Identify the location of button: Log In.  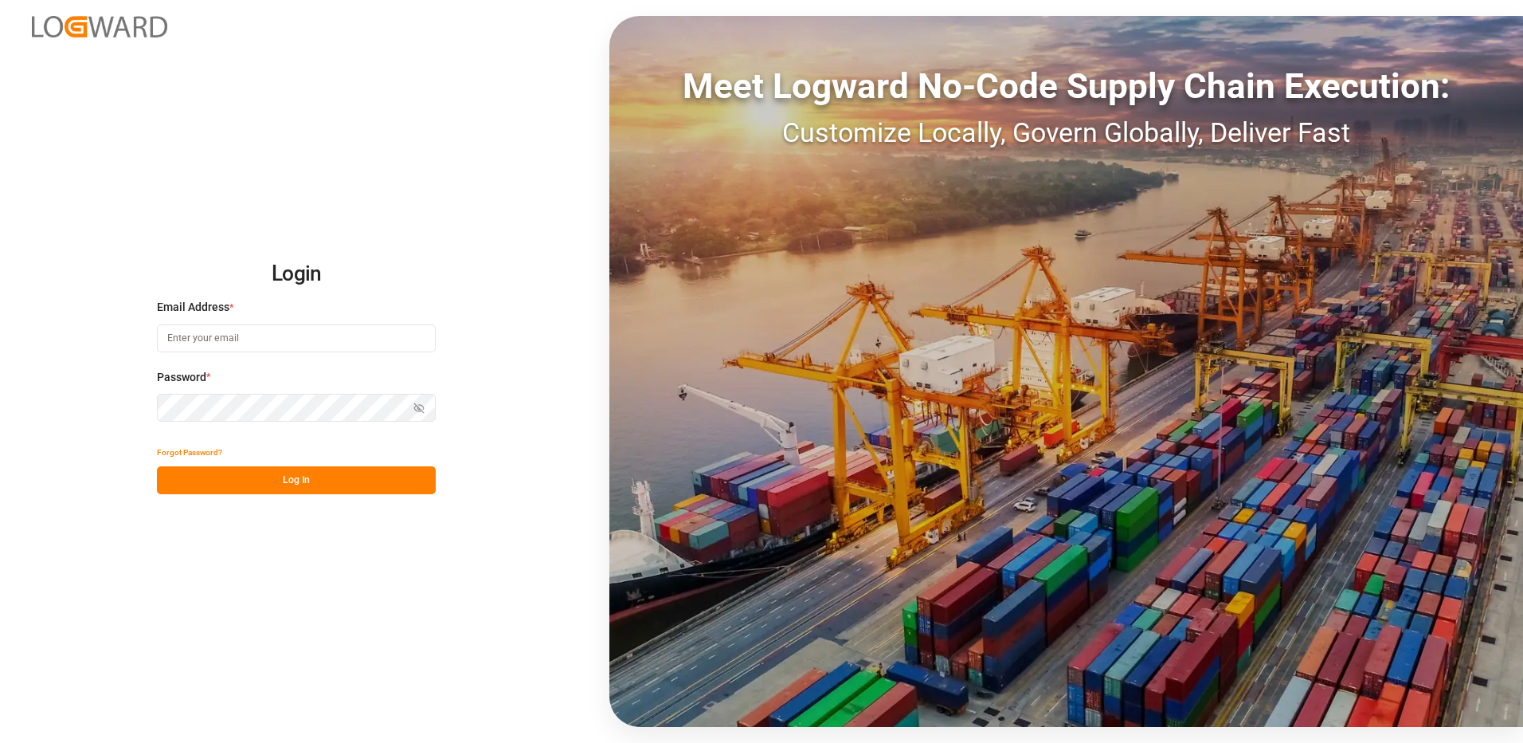
(296, 480).